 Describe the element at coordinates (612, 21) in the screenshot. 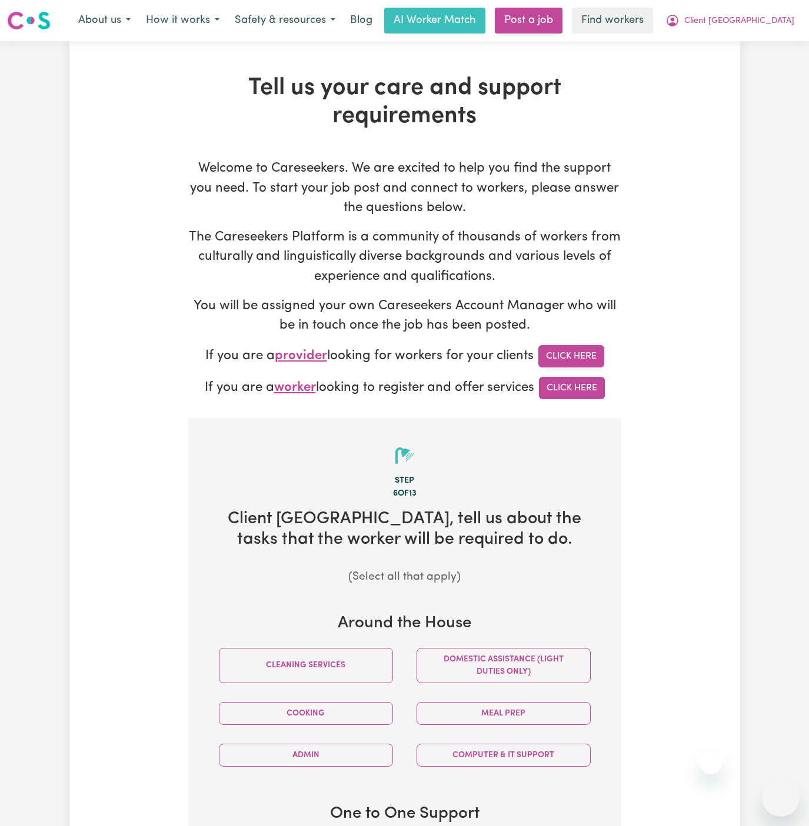

I see `a: Find workers` at that location.